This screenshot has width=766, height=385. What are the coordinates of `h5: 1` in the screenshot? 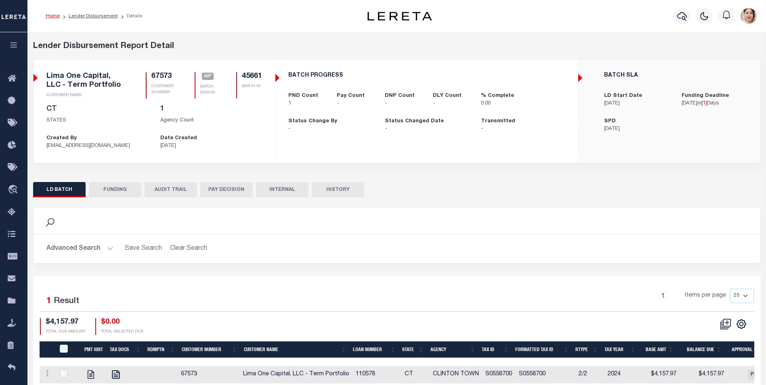 It's located at (211, 109).